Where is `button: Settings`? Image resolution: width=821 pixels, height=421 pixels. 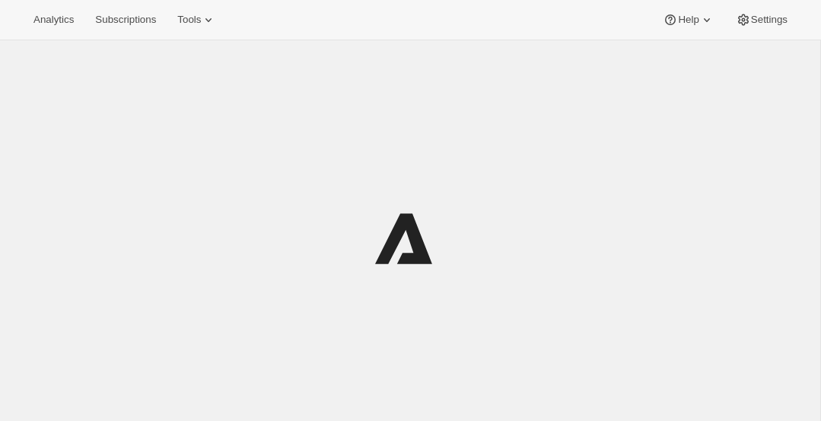
button: Settings is located at coordinates (762, 20).